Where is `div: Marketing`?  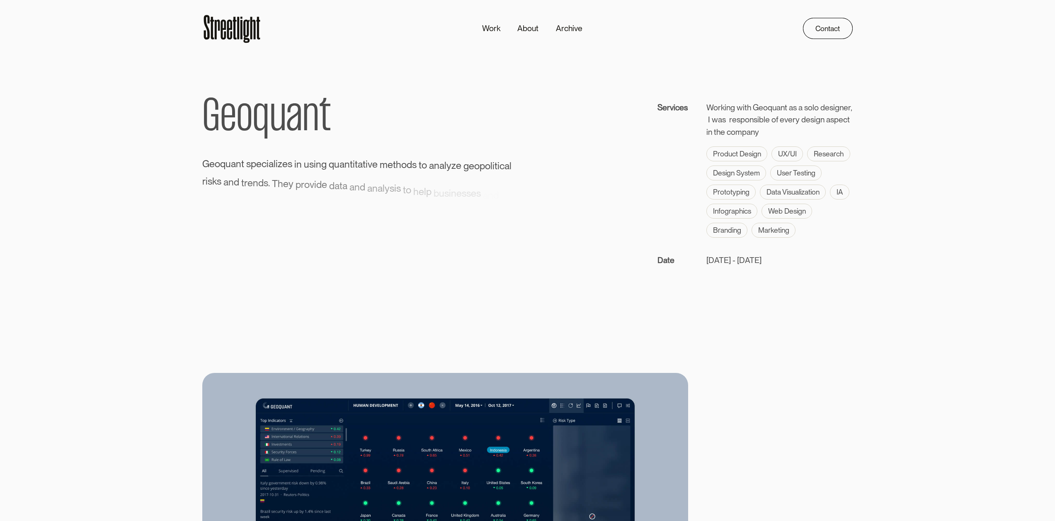
div: Marketing is located at coordinates (774, 230).